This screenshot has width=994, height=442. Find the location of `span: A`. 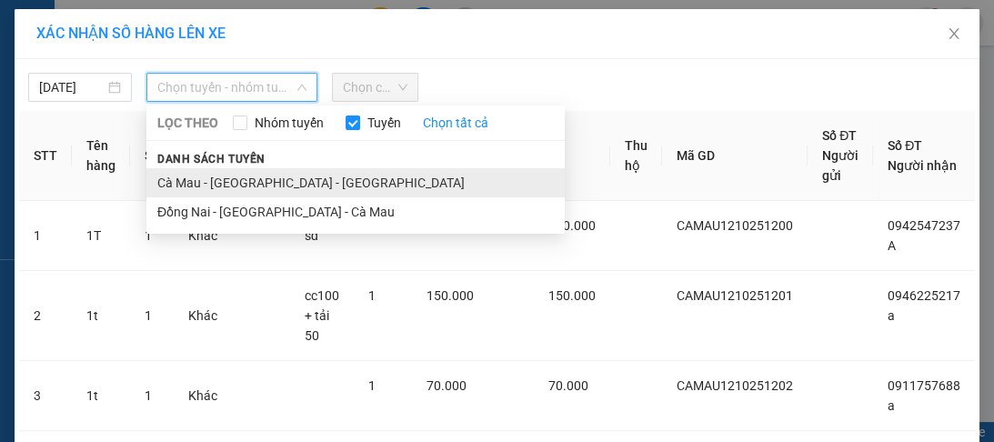

span: A is located at coordinates (891, 245).